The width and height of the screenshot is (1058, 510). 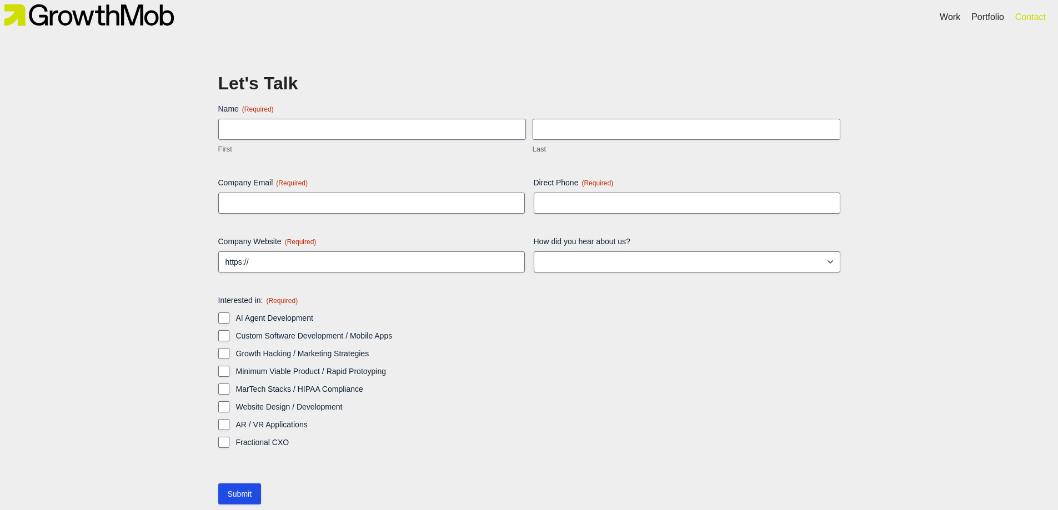 What do you see at coordinates (371, 262) in the screenshot?
I see `input: https://` at bounding box center [371, 262].